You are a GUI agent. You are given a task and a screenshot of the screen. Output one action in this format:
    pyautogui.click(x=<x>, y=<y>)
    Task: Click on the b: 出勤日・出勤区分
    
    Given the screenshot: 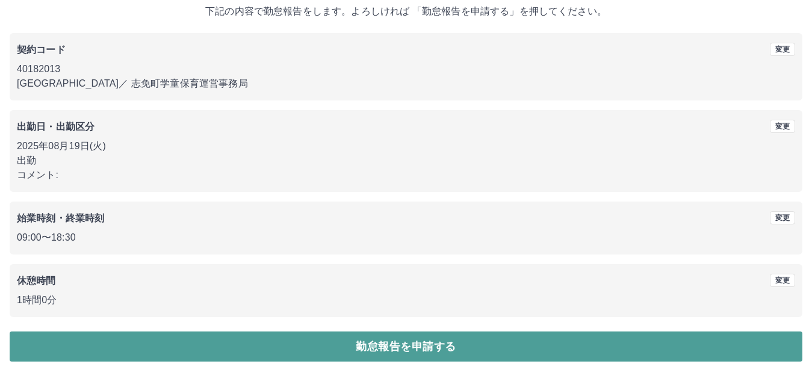 What is the action you would take?
    pyautogui.click(x=55, y=126)
    